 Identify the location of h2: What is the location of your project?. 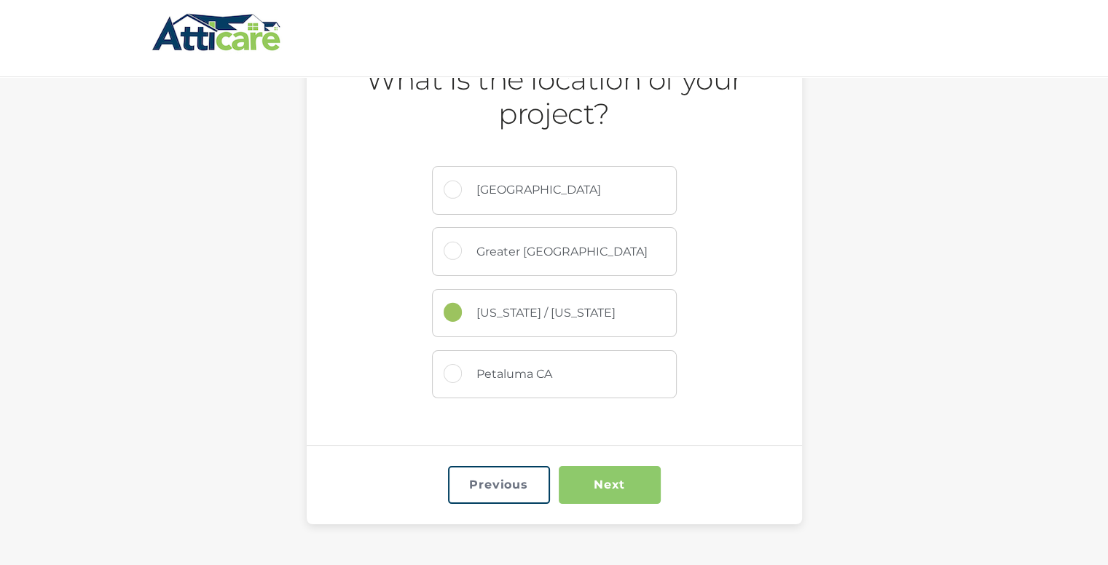
(554, 94).